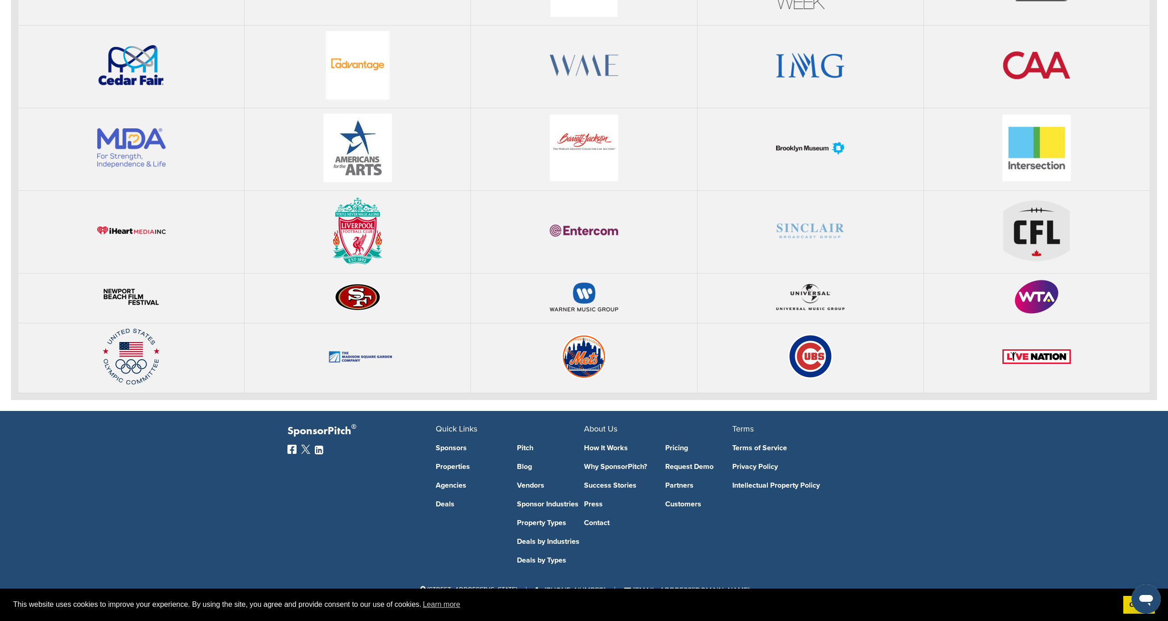  I want to click on a: Agencies, so click(470, 485).